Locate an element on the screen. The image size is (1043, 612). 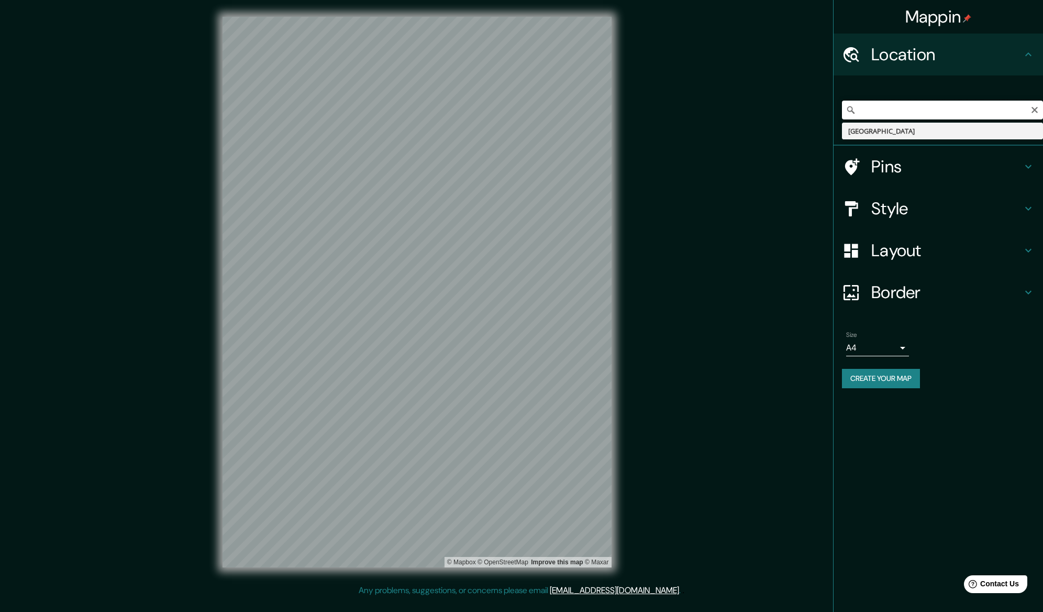
h4: Pins is located at coordinates (947, 167).